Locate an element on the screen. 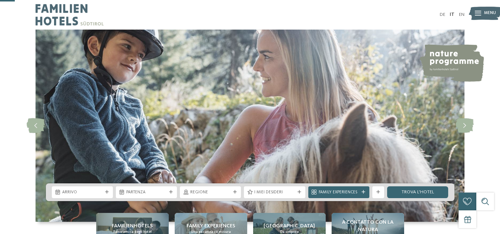  span: Family experiences is located at coordinates (211, 226).